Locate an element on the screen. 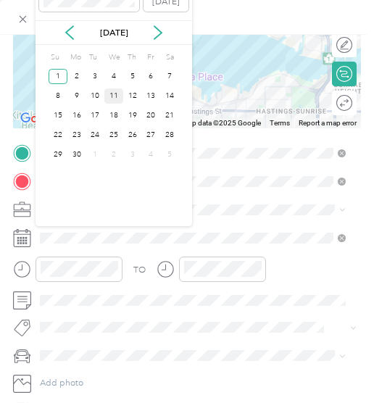 The height and width of the screenshot is (403, 374). div: 13 is located at coordinates (152, 96).